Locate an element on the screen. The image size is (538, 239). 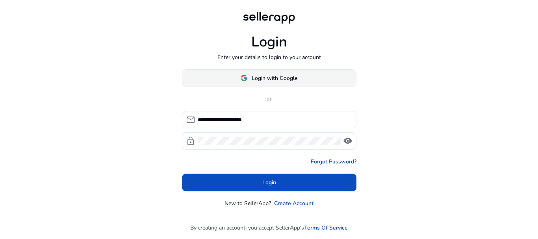
p: New to SellerApp? is located at coordinates (248, 203).